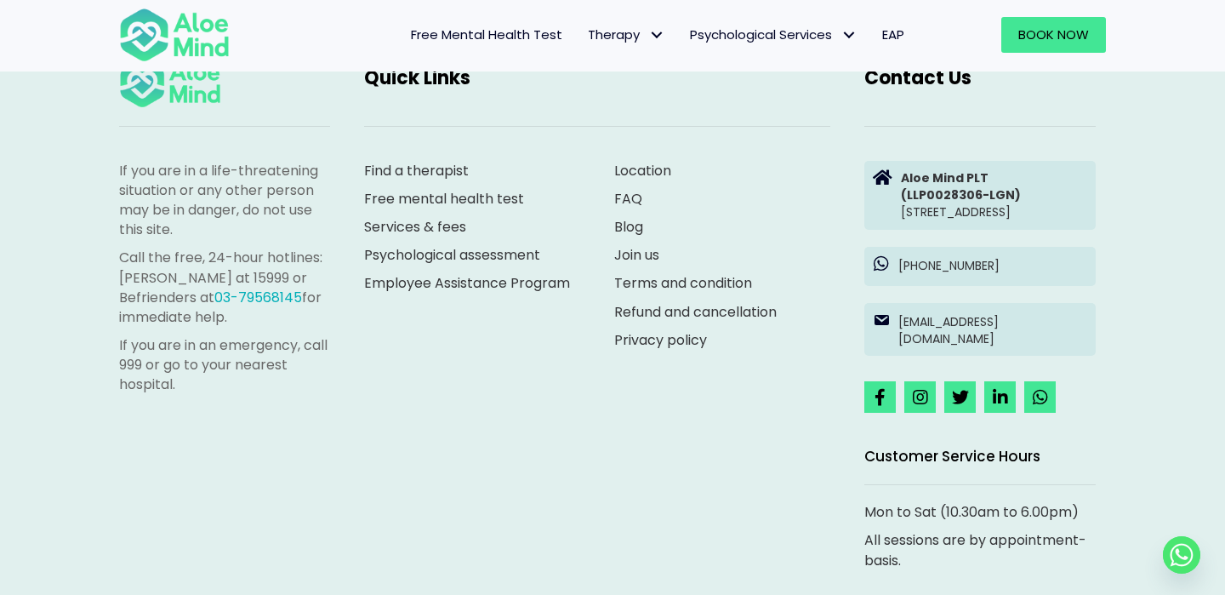  I want to click on a: Find a therapist, so click(416, 170).